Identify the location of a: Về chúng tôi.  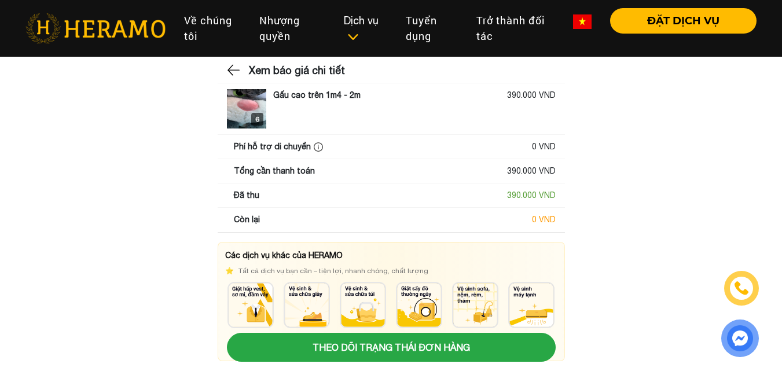
(212, 28).